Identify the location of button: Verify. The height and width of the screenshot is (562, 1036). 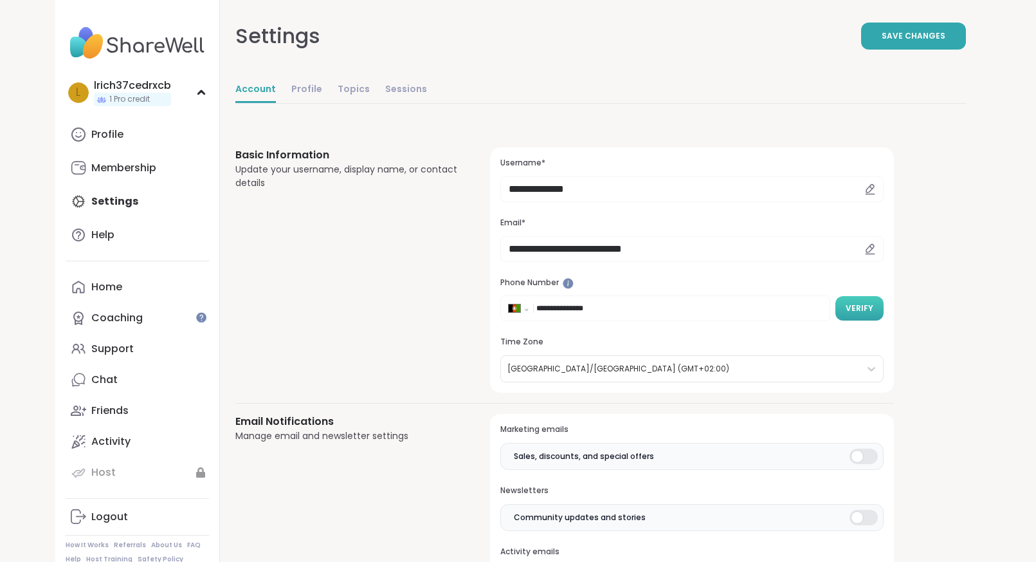
(859, 308).